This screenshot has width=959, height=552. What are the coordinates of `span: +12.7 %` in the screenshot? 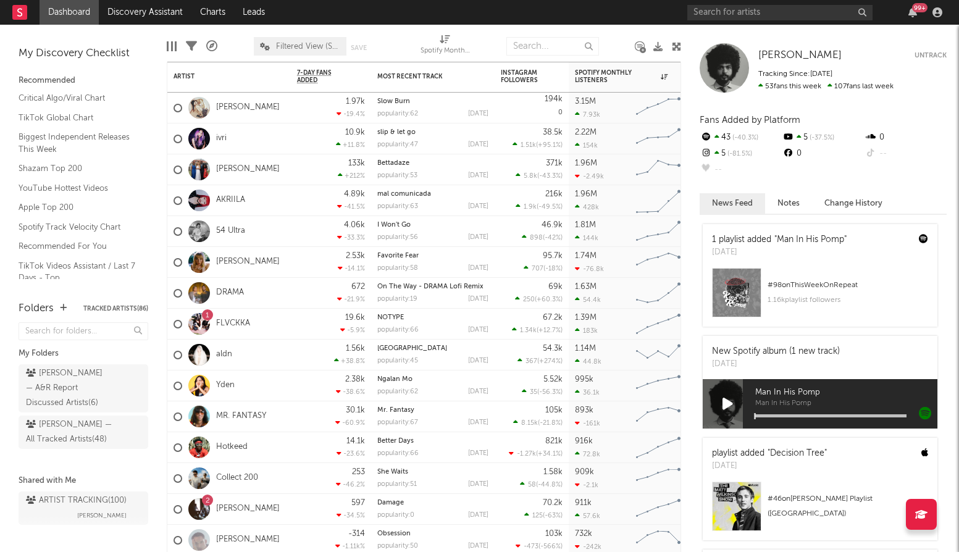 It's located at (550, 330).